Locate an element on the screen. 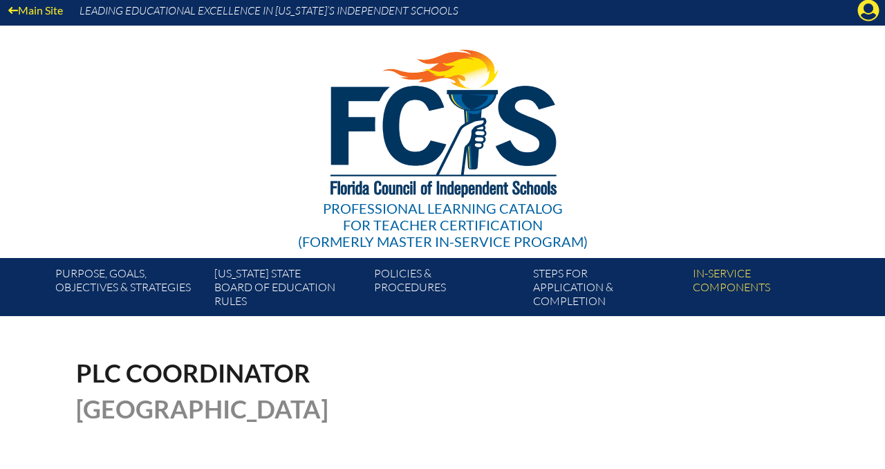  a: Professional Learning Catalog for Teacher Certification(formerly Master In-service Program) is located at coordinates (442, 138).